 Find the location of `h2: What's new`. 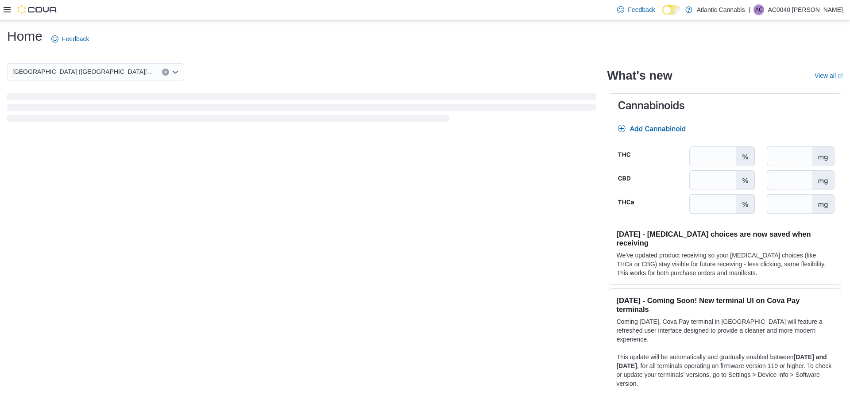

h2: What's new is located at coordinates (639, 76).